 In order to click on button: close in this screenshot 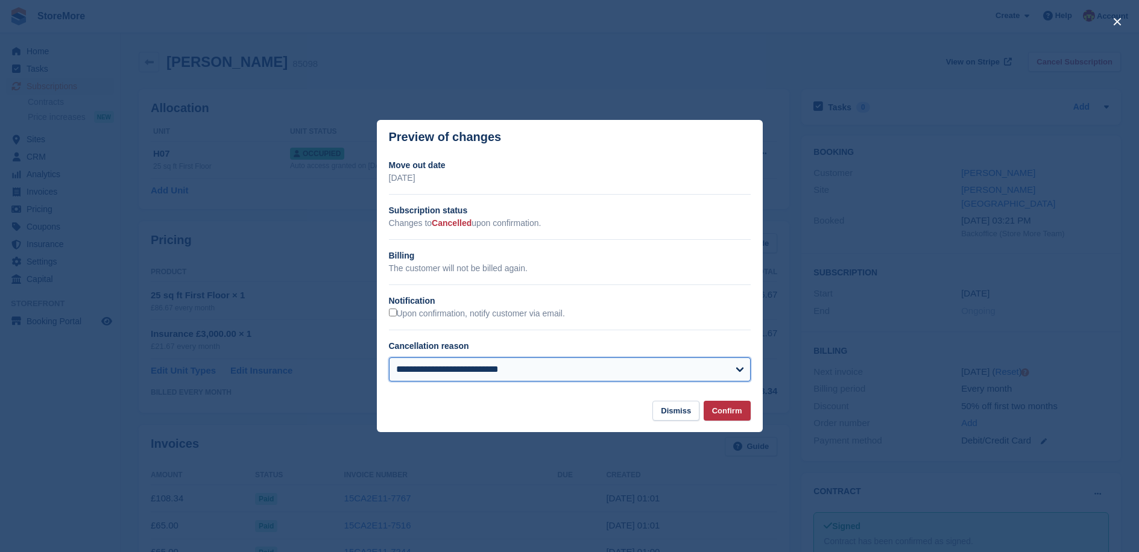, I will do `click(1117, 22)`.